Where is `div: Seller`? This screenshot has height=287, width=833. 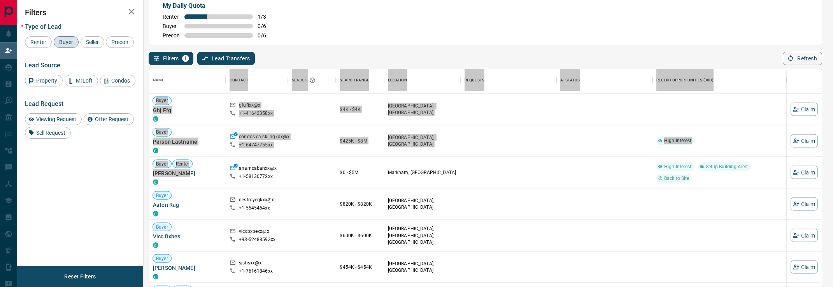
div: Seller is located at coordinates (92, 42).